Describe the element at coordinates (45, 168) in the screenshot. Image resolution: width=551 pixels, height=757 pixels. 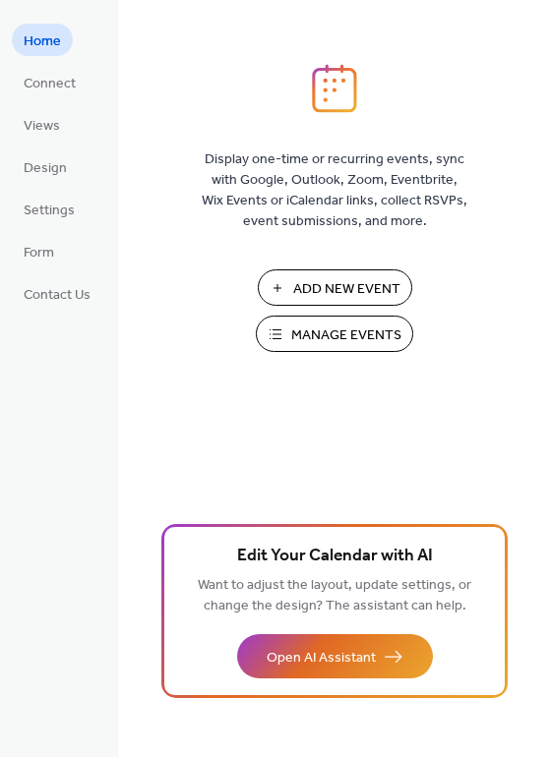
I see `span: Design` at that location.